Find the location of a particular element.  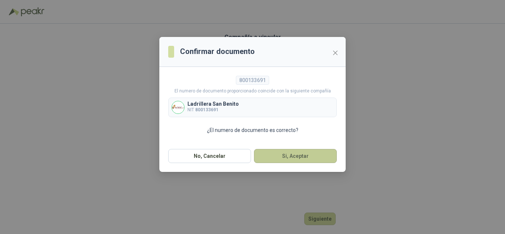

span: close is located at coordinates (335, 53).